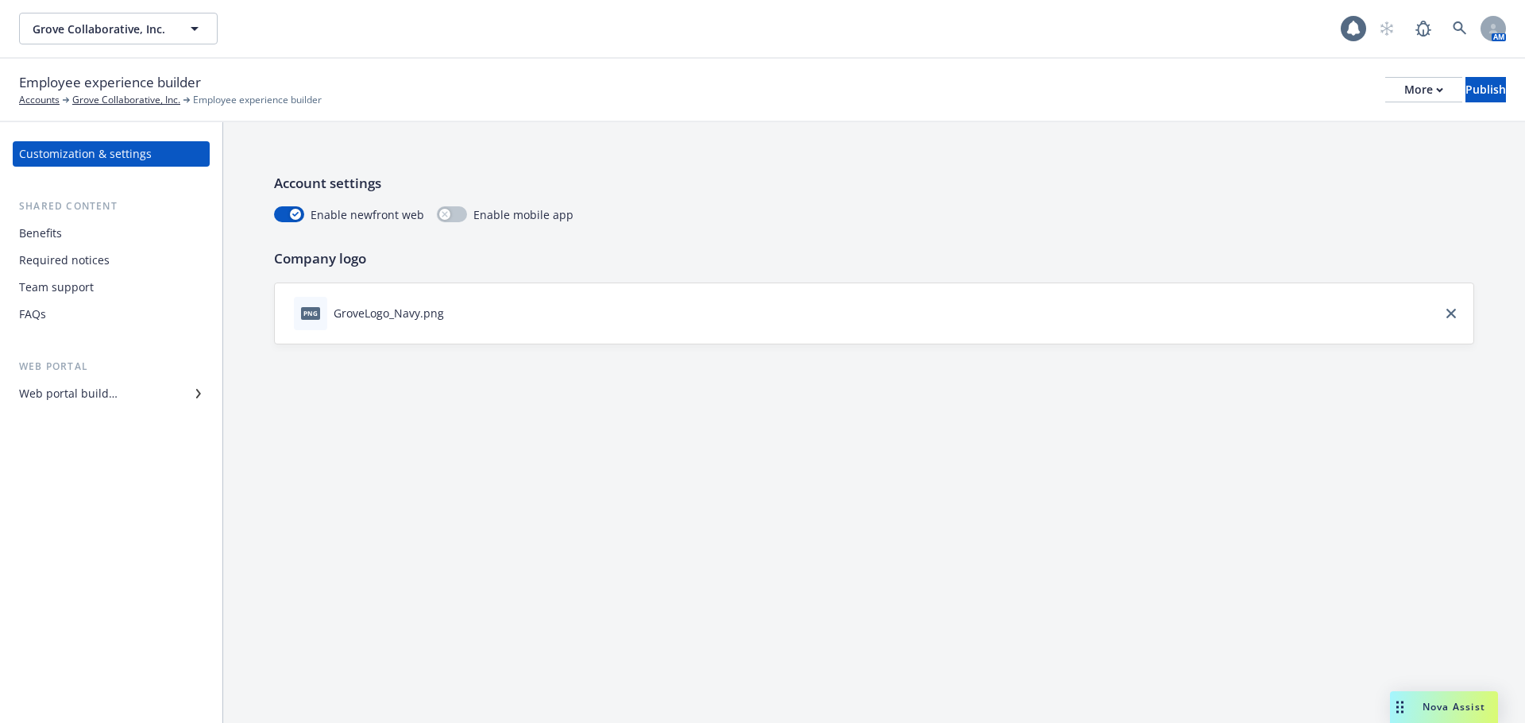  What do you see at coordinates (111, 394) in the screenshot?
I see `a: Web portal builder` at bounding box center [111, 394].